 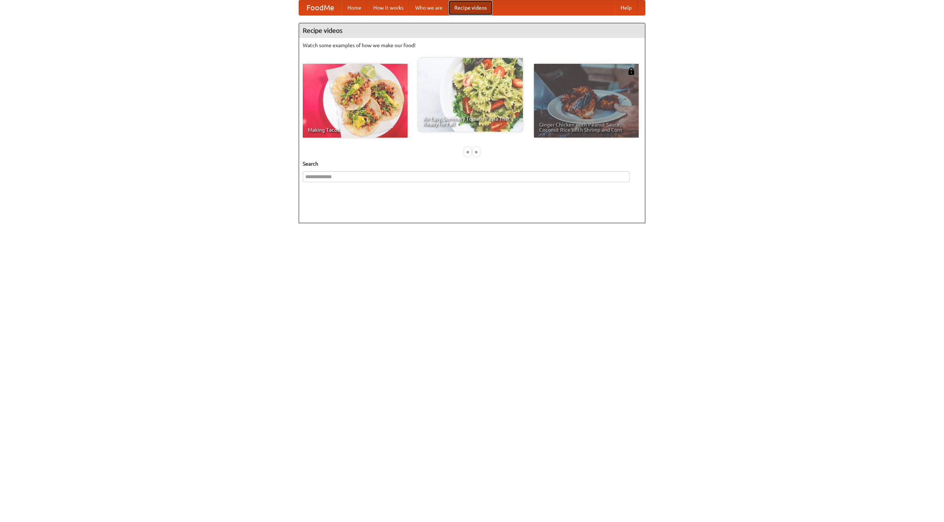 What do you see at coordinates (354, 8) in the screenshot?
I see `a: Home` at bounding box center [354, 8].